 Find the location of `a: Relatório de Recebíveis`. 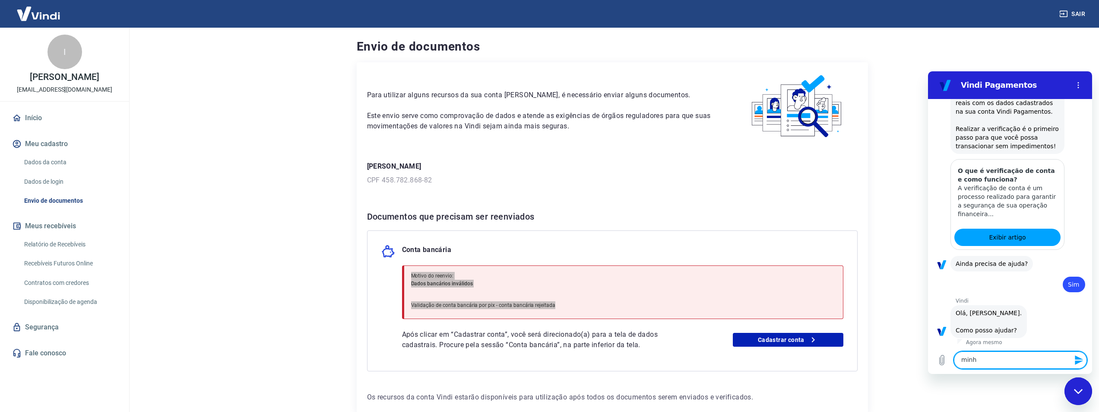

a: Relatório de Recebíveis is located at coordinates (70, 244).